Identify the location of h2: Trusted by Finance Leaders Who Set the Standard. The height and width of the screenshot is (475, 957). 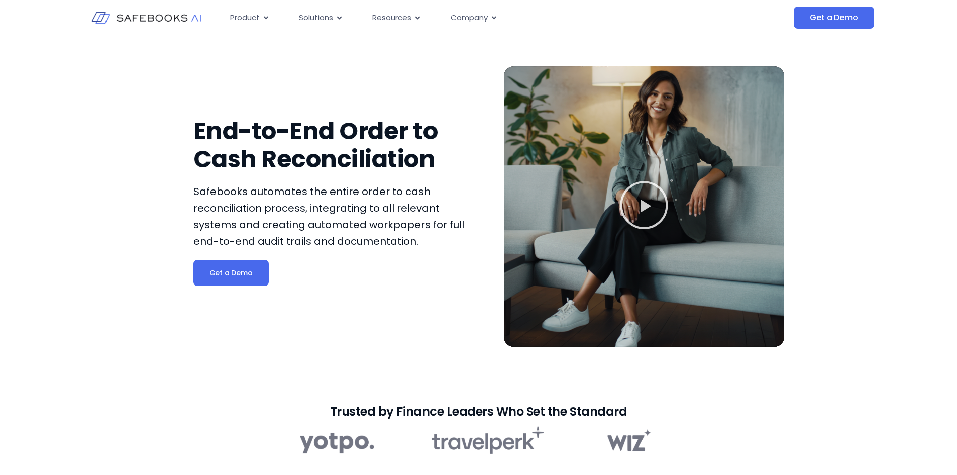
(478, 411).